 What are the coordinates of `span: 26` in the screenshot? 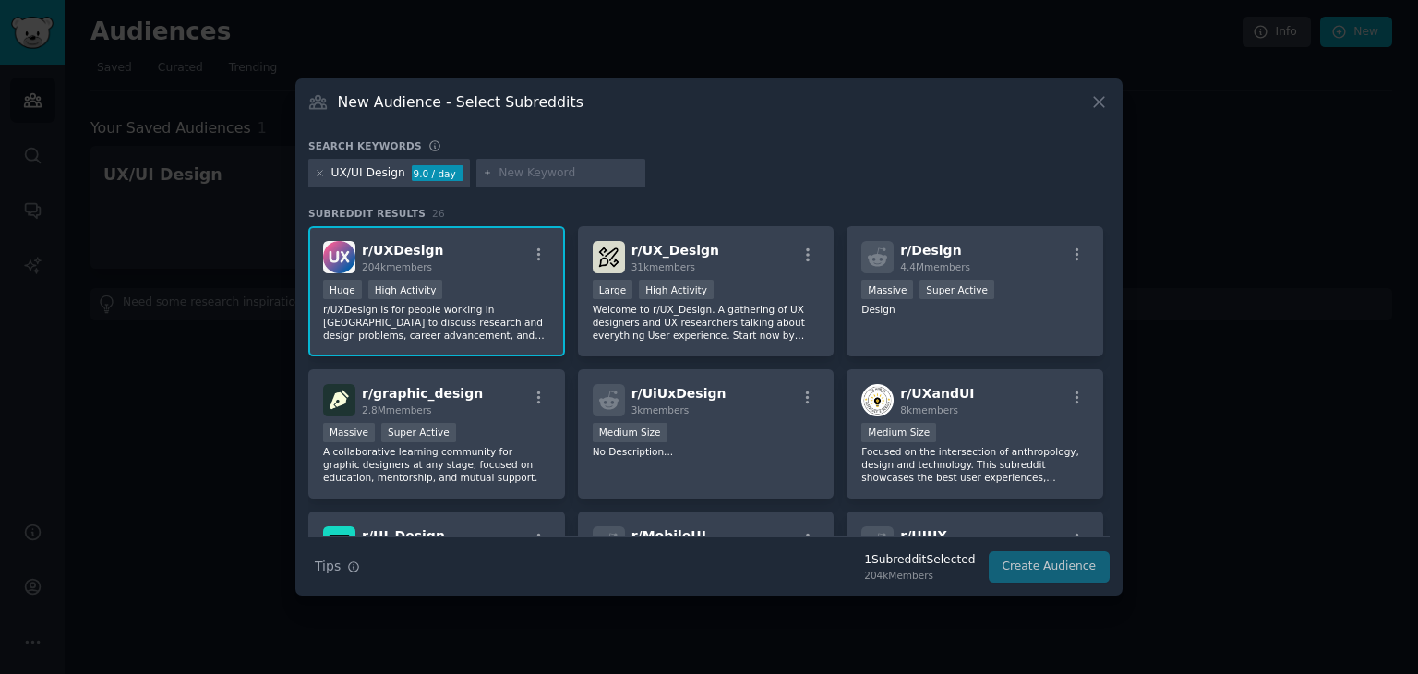 It's located at (438, 213).